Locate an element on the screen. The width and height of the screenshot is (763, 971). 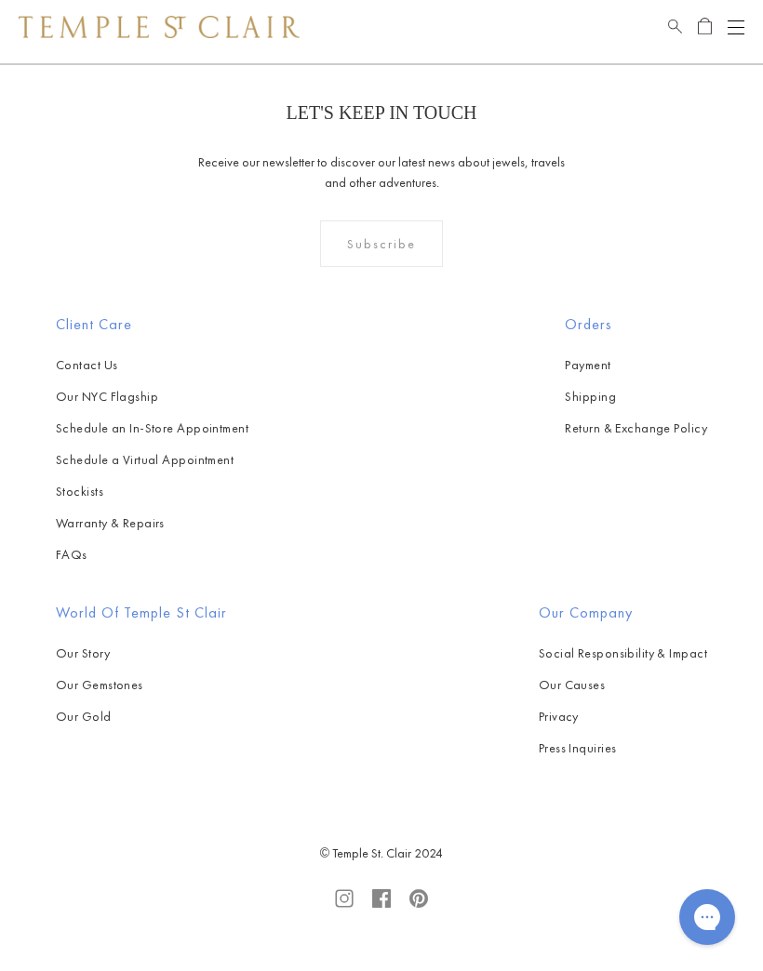
h2: Client Care is located at coordinates (152, 326).